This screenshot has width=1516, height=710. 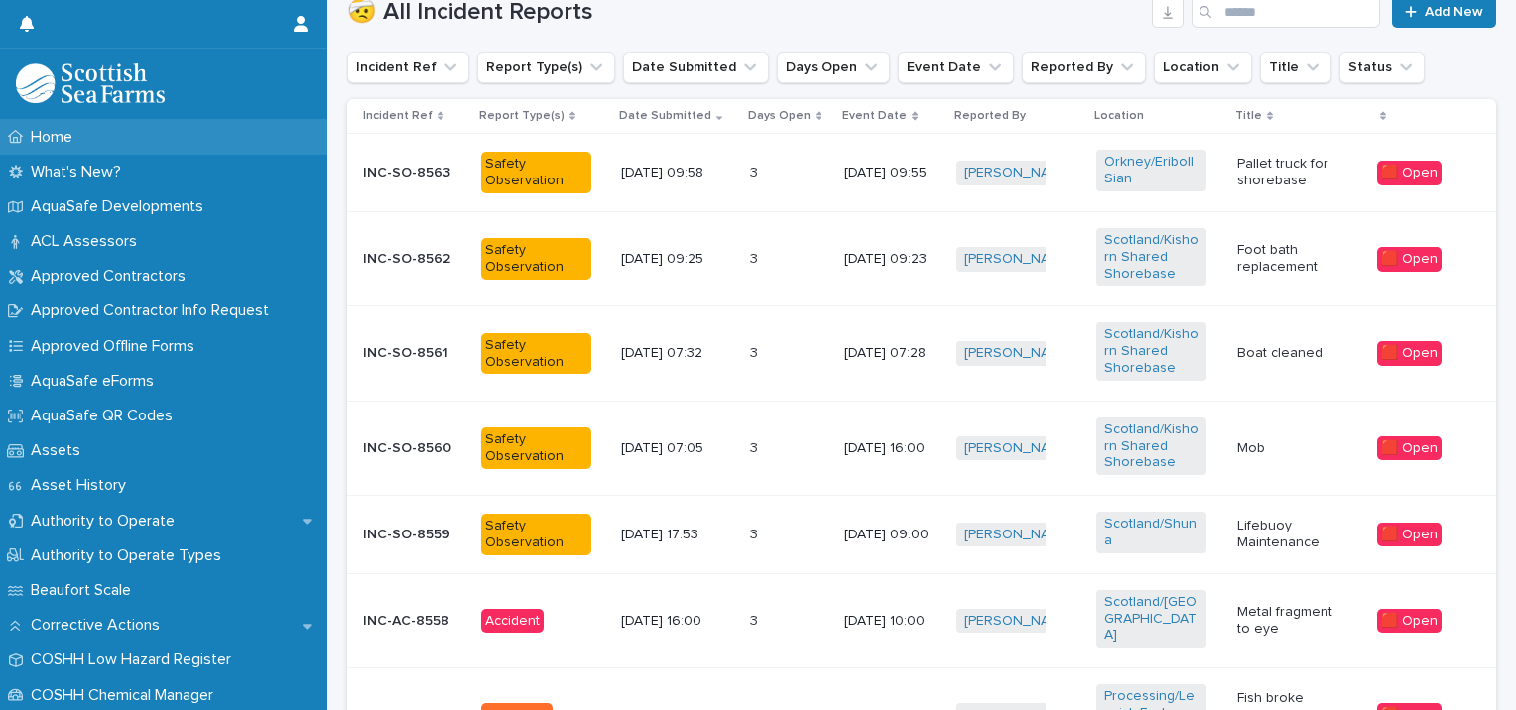 What do you see at coordinates (398, 116) in the screenshot?
I see `p: Incident Ref` at bounding box center [398, 116].